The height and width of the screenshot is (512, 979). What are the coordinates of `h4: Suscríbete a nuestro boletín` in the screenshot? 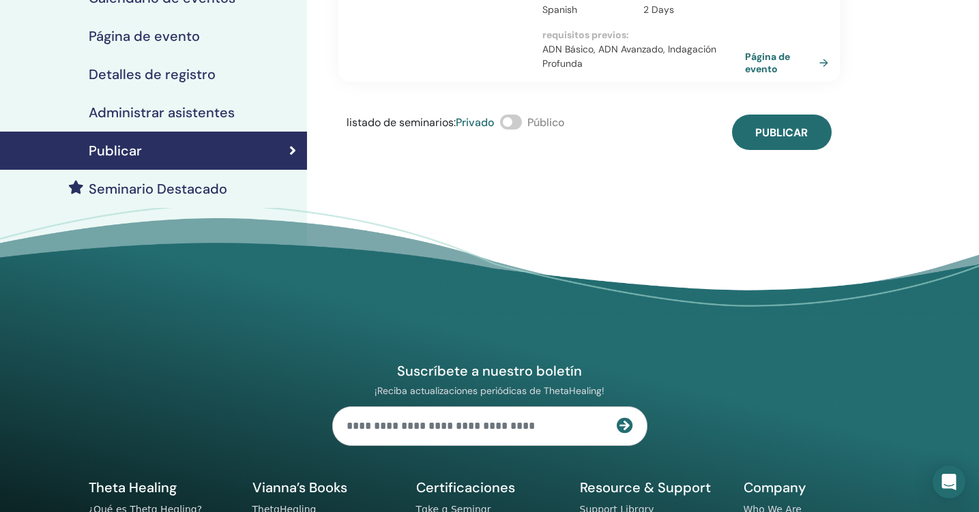 It's located at (490, 371).